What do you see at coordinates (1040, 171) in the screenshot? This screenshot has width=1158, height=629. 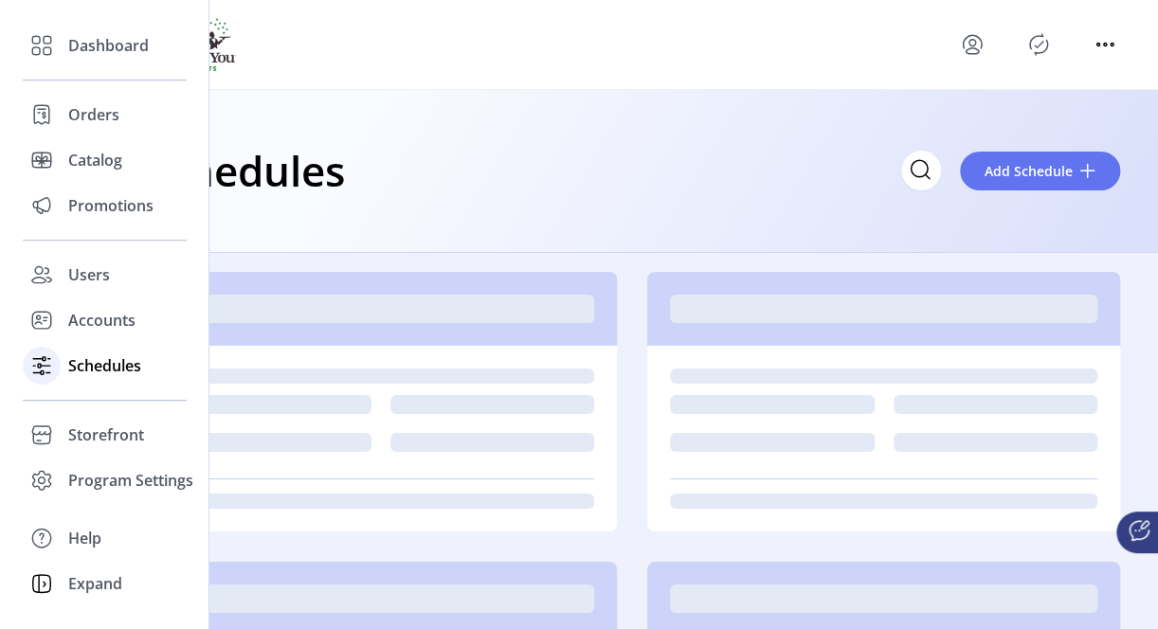 I see `button: Add Schedule` at bounding box center [1040, 171].